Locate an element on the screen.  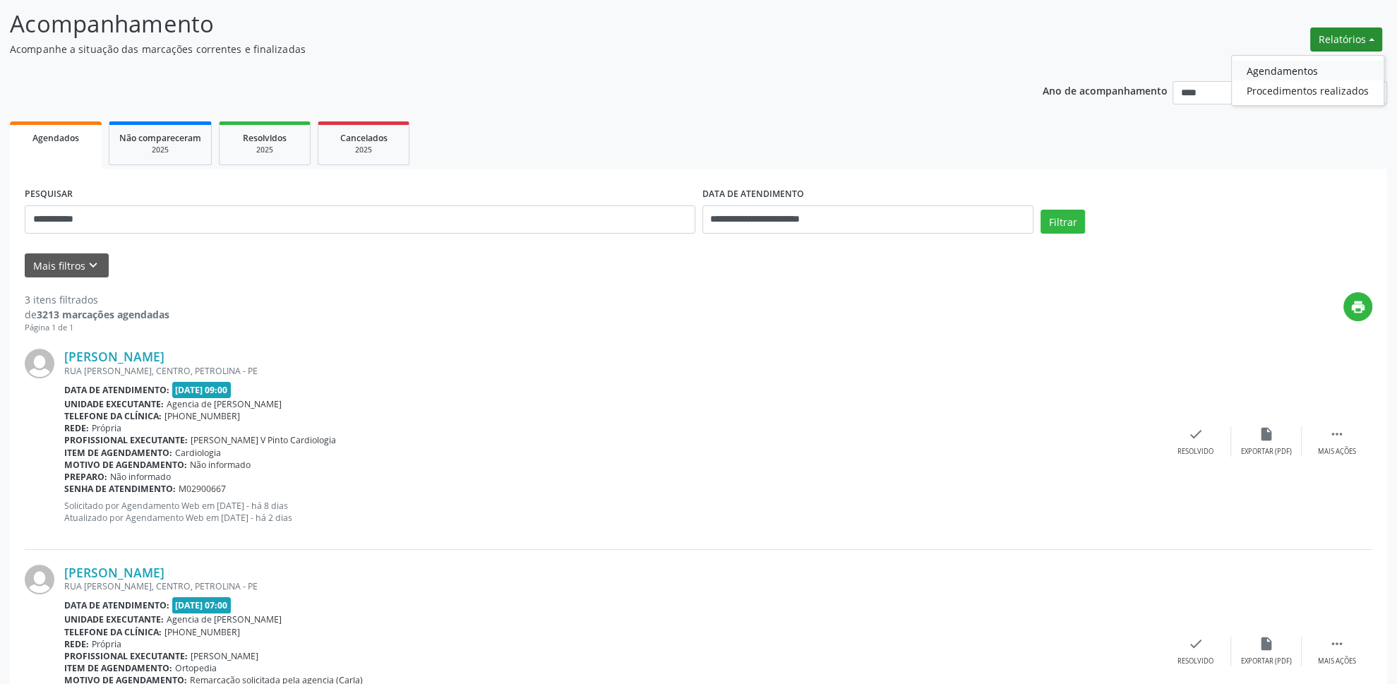
span: Ortopedia is located at coordinates (196, 668).